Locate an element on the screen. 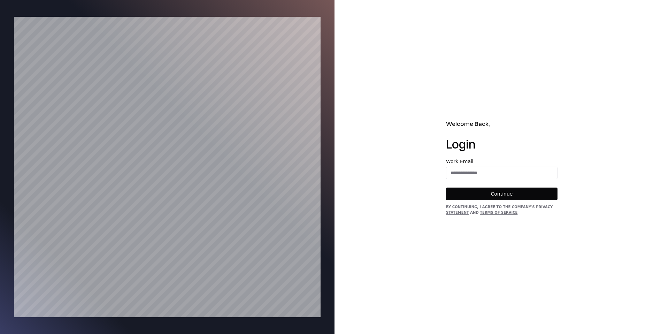 This screenshot has height=334, width=669. div: By continuing, I agree to the Company's and is located at coordinates (502, 210).